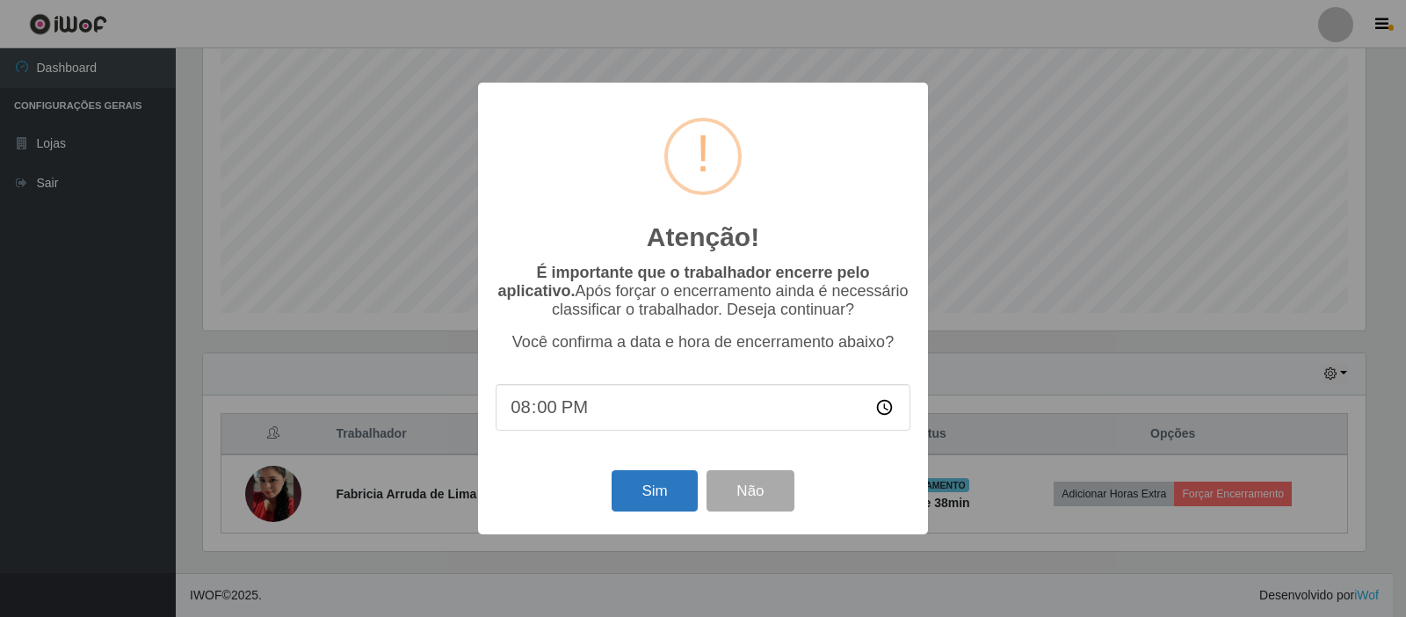 The height and width of the screenshot is (617, 1406). Describe the element at coordinates (749, 490) in the screenshot. I see `button: Não` at that location.